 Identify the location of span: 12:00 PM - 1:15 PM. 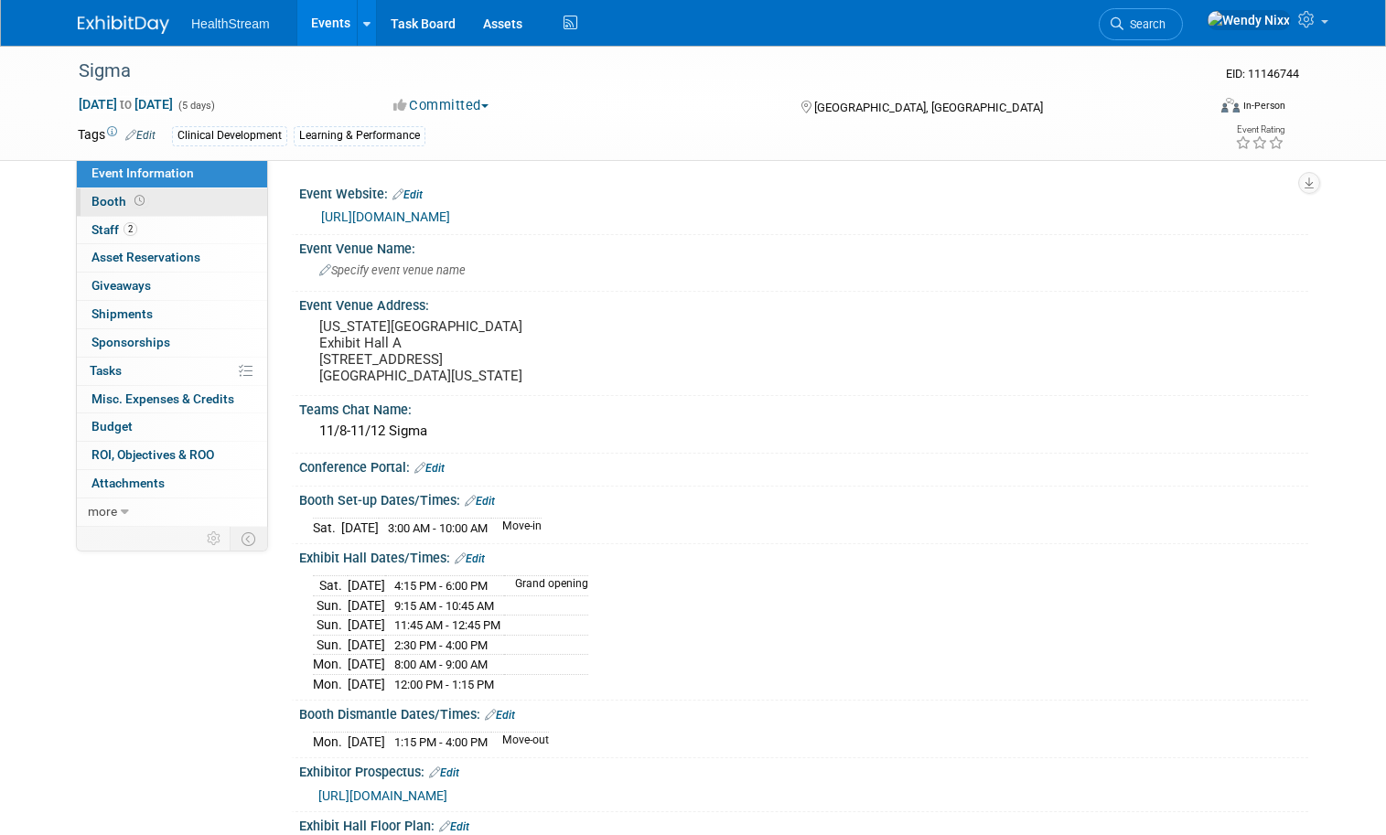
(444, 684).